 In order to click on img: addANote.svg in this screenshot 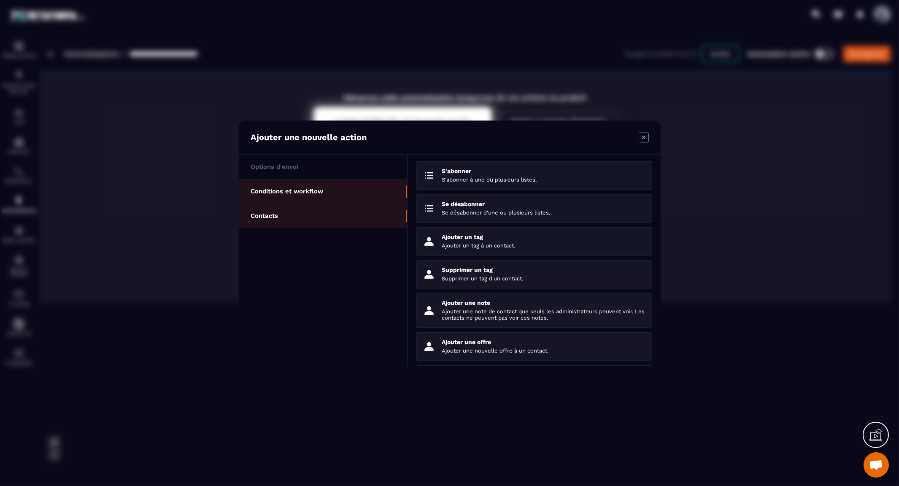, I will do `click(429, 310)`.